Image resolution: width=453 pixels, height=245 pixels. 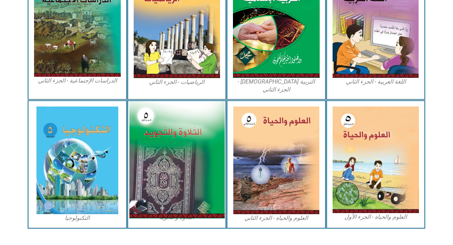 I want to click on figcaption: اللغة العربية - الجزء الثاني, so click(x=376, y=82).